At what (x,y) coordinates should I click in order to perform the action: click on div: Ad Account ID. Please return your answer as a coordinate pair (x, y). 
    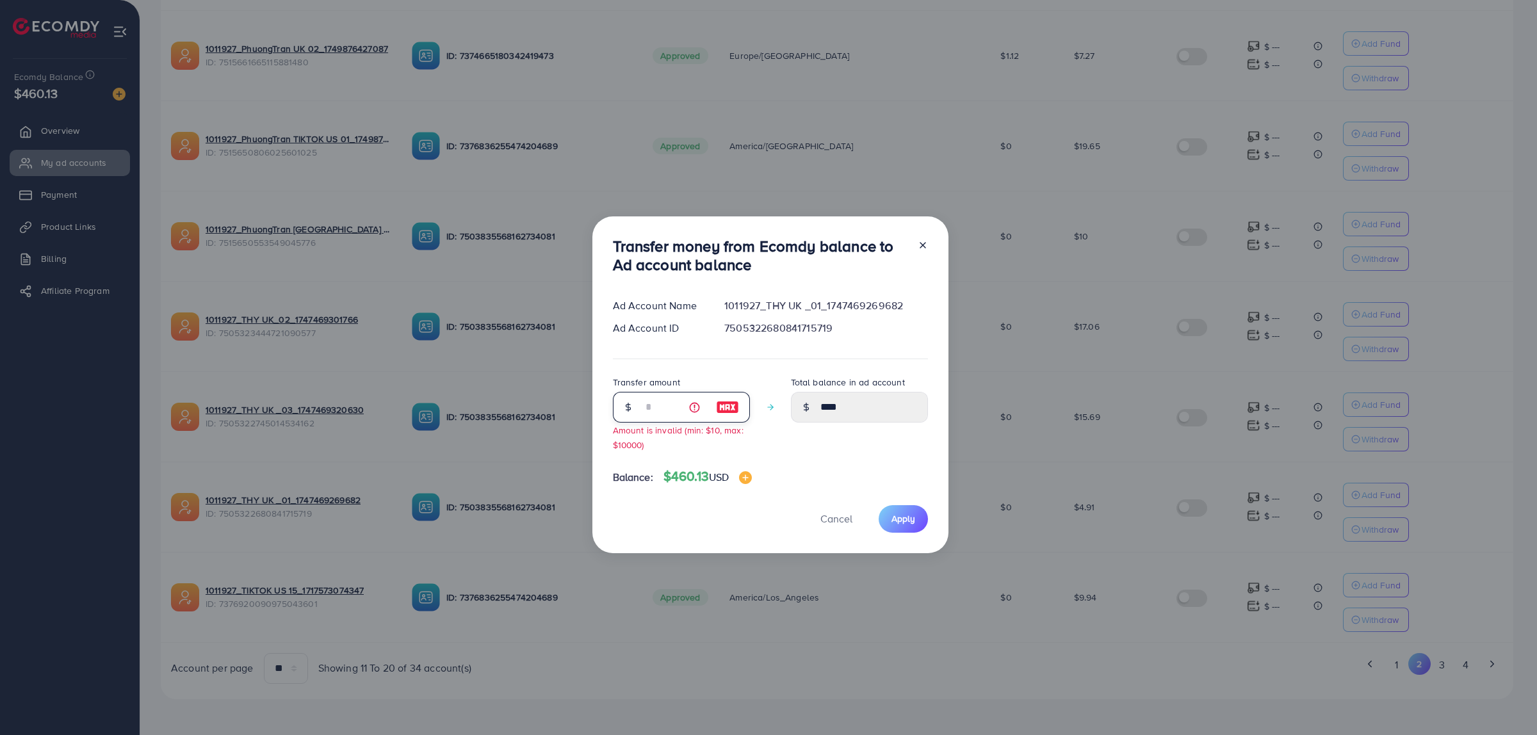
    Looking at the image, I should click on (658, 328).